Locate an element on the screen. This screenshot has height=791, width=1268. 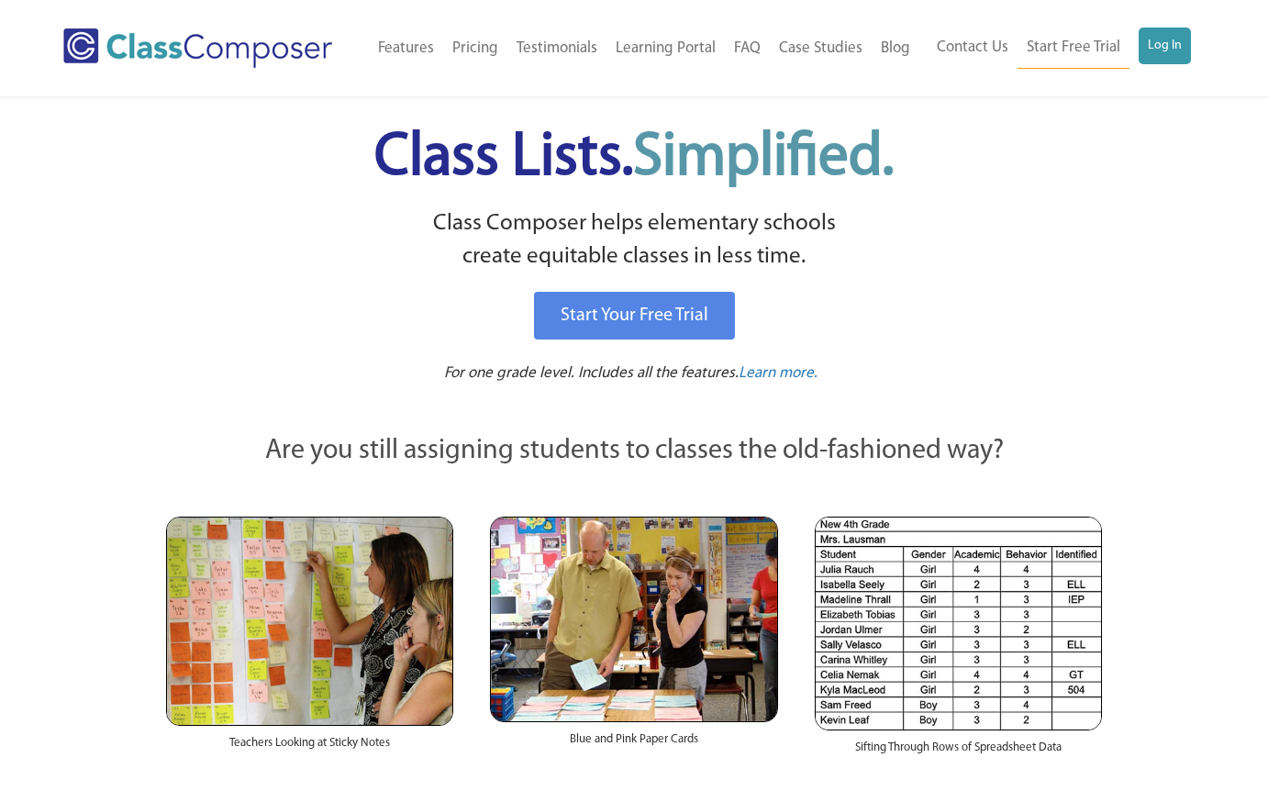
div: Teachers Looking at Sticky Notes is located at coordinates (309, 747).